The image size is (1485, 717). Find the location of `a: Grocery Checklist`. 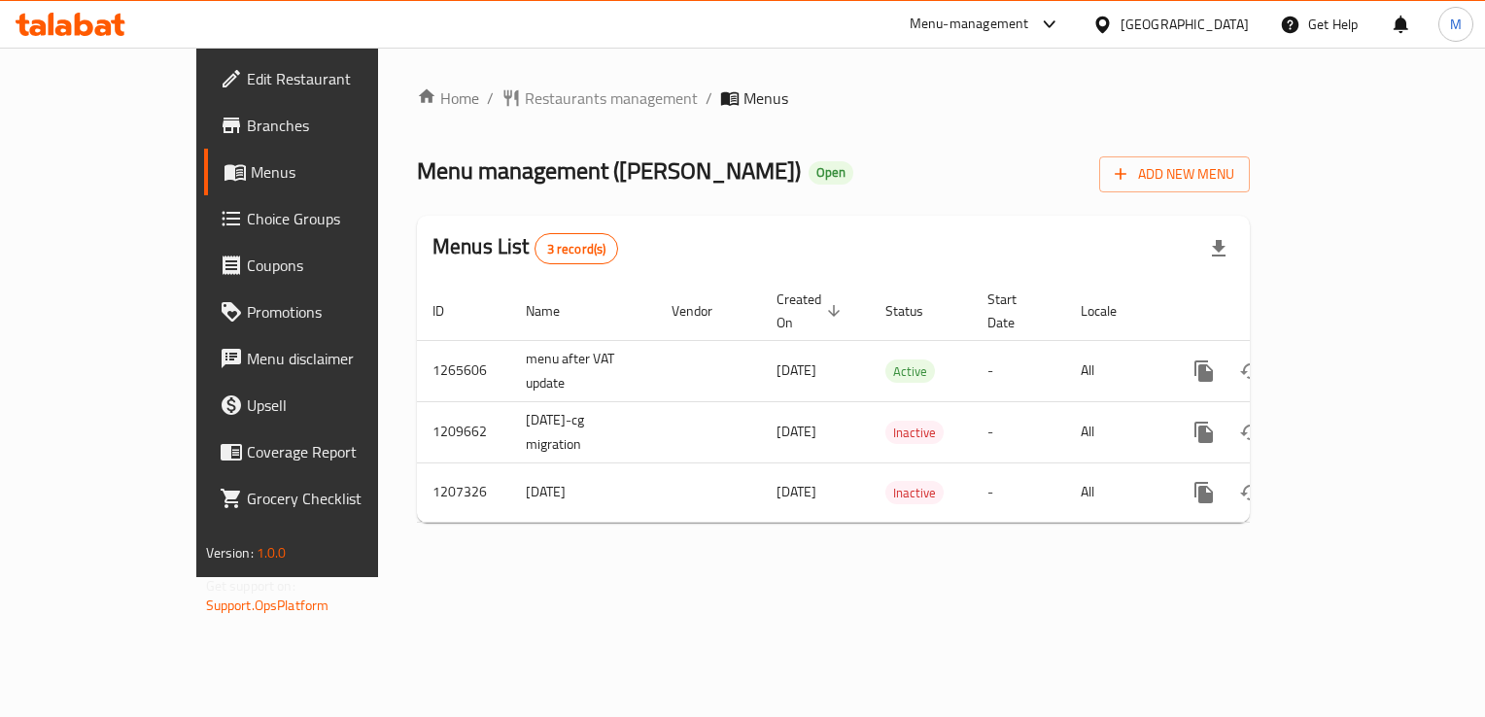

a: Grocery Checklist is located at coordinates (324, 498).